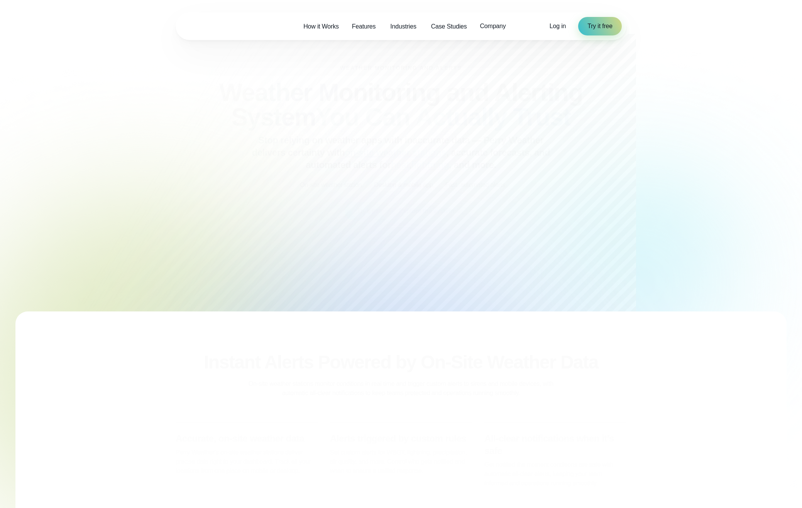 This screenshot has width=802, height=508. What do you see at coordinates (492, 26) in the screenshot?
I see `span: Company` at bounding box center [492, 26].